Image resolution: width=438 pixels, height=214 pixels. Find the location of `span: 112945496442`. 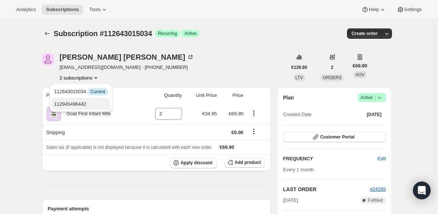

span: 112945496442 is located at coordinates (70, 104).